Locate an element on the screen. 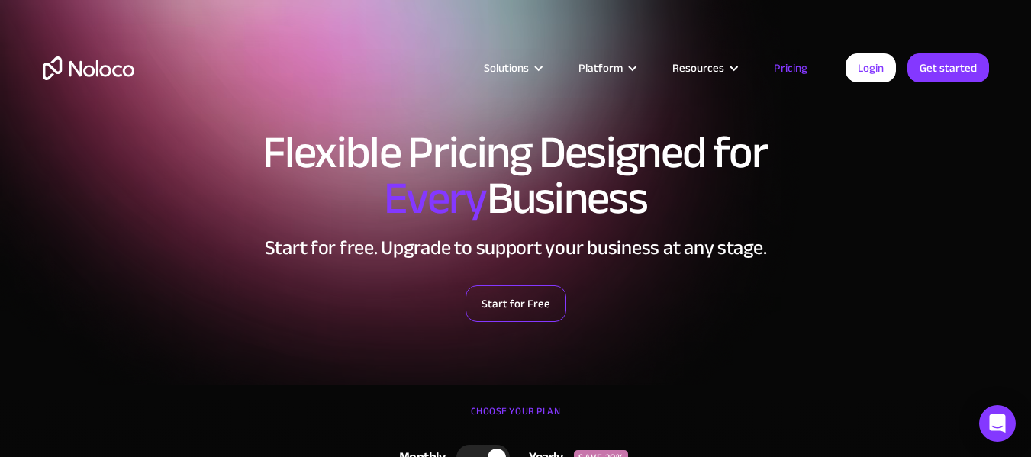 This screenshot has height=457, width=1031. span: Every is located at coordinates (435, 198).